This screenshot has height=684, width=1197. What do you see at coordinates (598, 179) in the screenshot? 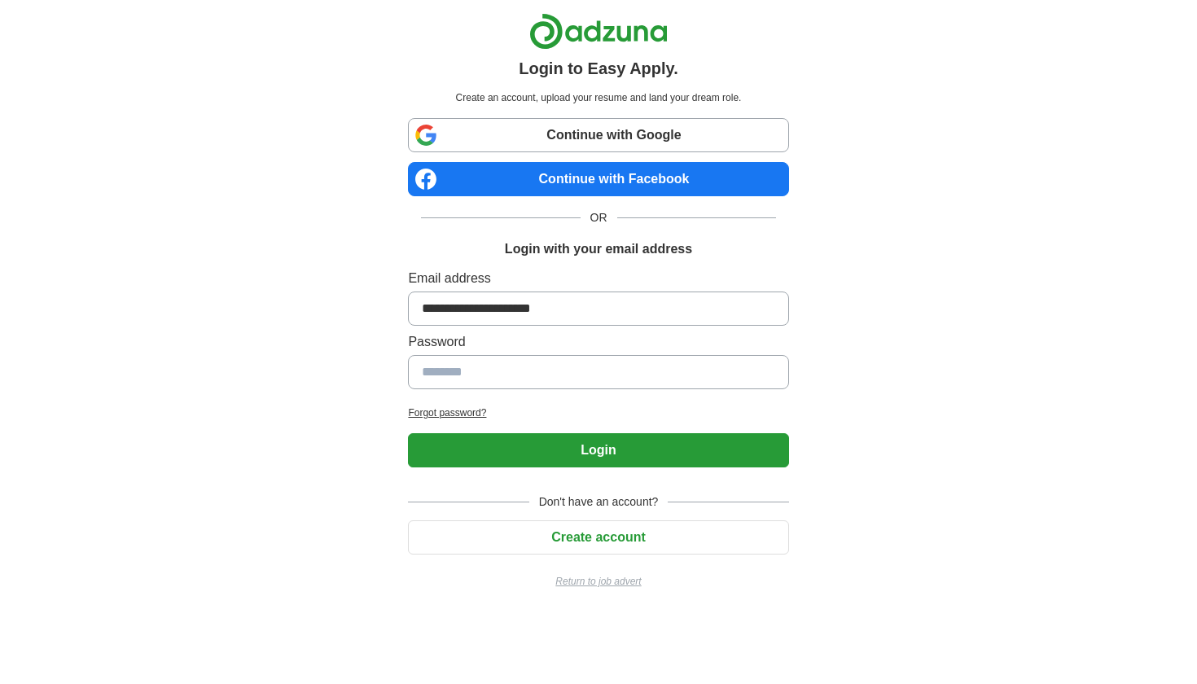
I see `a: Continue with Facebook` at bounding box center [598, 179].